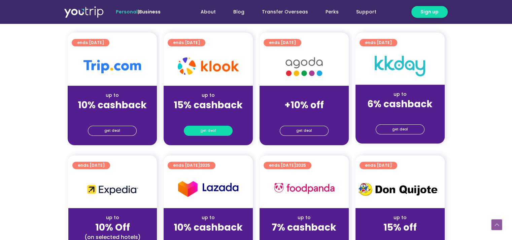  I want to click on a: Sign up, so click(429, 12).